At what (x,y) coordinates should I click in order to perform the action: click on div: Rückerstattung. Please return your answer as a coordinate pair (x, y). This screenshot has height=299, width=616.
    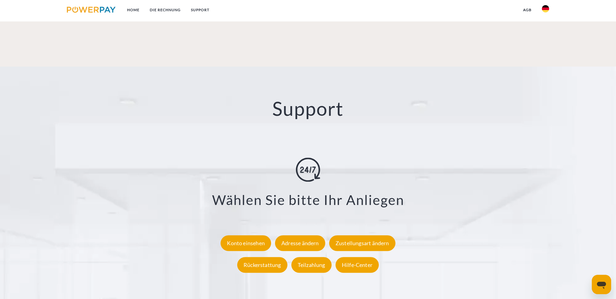
    Looking at the image, I should click on (262, 265).